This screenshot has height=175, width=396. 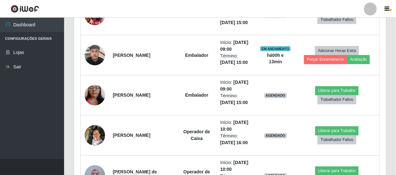 What do you see at coordinates (337, 51) in the screenshot?
I see `button: Adicionar Horas Extra` at bounding box center [337, 51].